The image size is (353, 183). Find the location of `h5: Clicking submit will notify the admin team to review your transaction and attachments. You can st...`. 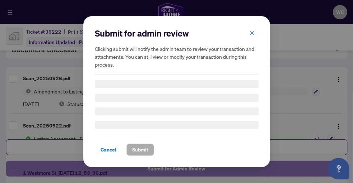

h5: Clicking submit will notify the admin team to review your transaction and attachments. You can st... is located at coordinates (177, 57).